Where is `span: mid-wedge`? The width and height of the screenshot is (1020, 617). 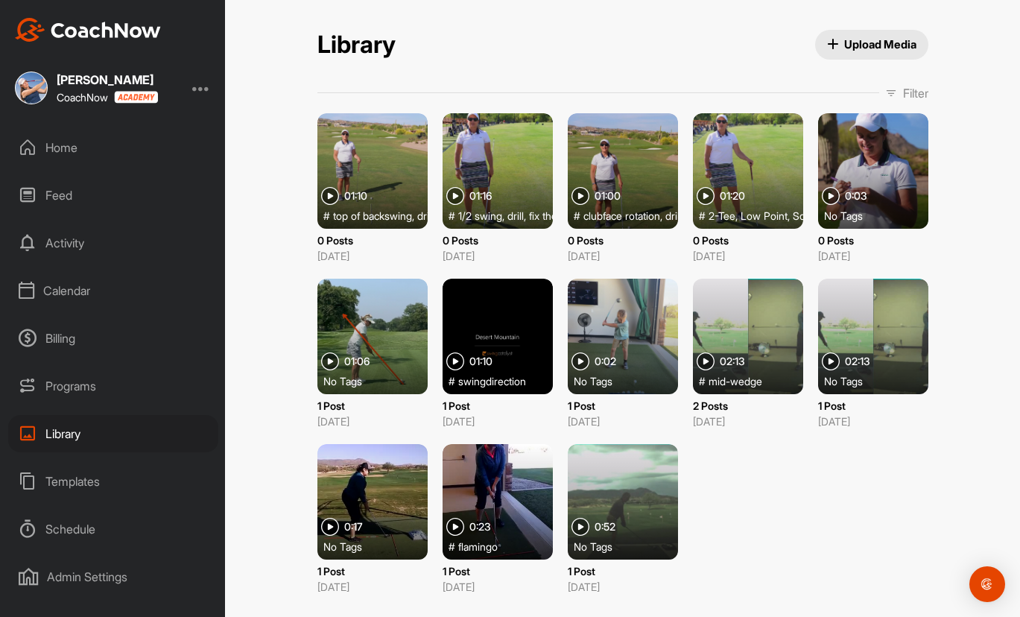
span: mid-wedge is located at coordinates (735, 381).